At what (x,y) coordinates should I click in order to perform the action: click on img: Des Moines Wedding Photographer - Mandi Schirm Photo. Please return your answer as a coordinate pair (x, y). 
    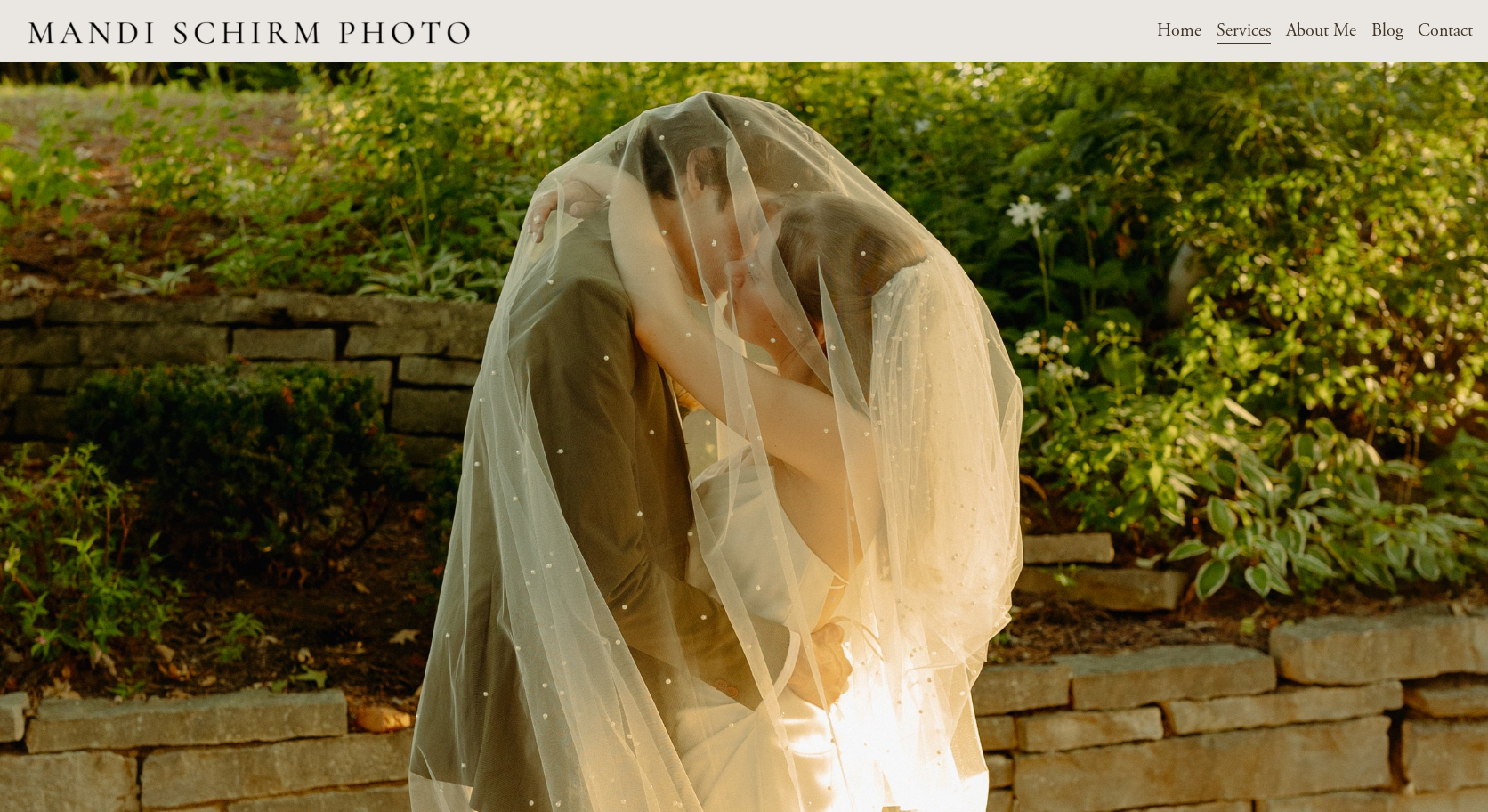
    Looking at the image, I should click on (249, 31).